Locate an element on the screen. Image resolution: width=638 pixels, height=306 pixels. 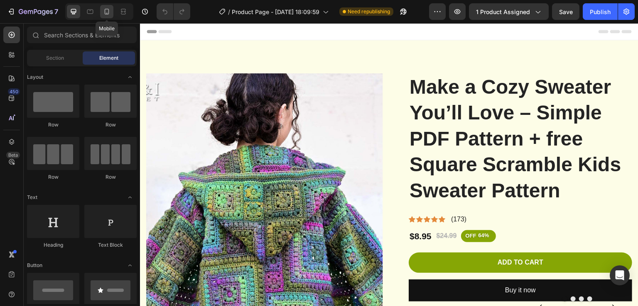
span: Element is located at coordinates (109, 58).